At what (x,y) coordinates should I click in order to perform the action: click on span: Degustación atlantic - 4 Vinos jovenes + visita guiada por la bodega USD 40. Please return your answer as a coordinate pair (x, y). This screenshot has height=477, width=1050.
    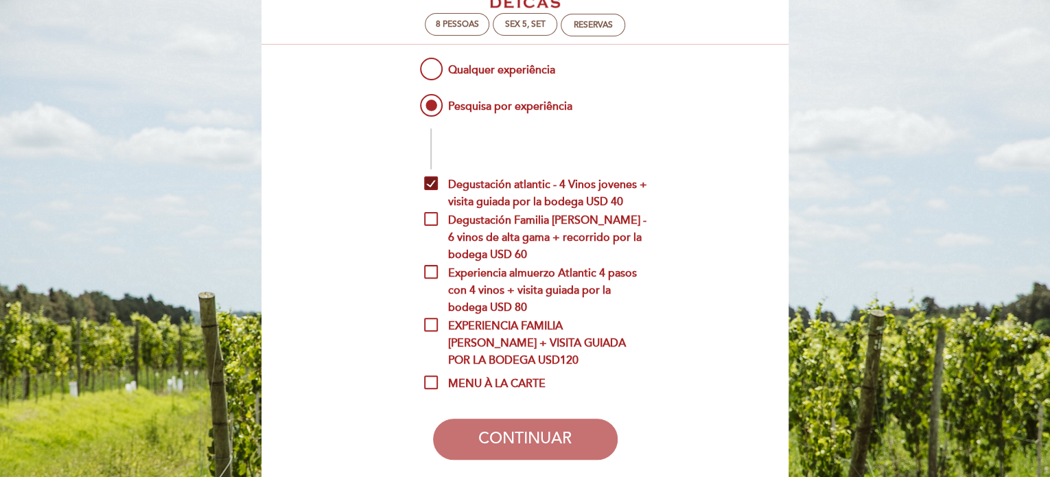
    Looking at the image, I should click on (535, 185).